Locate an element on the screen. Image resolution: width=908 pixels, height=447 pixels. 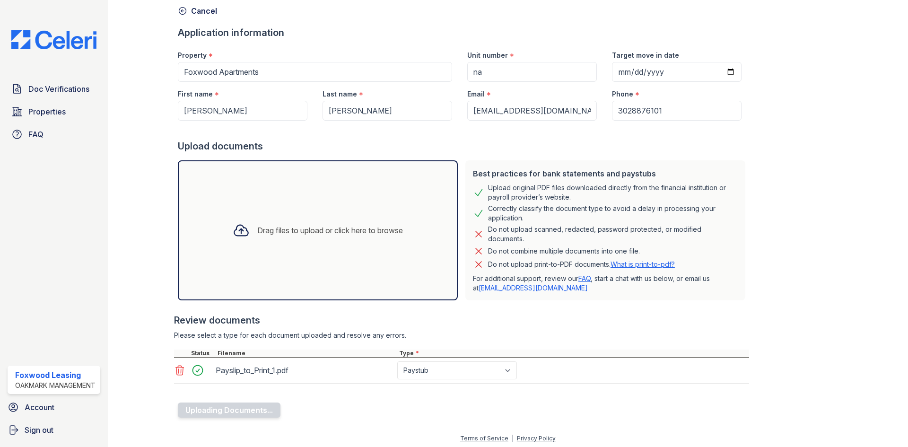
button: Sign out is located at coordinates (54, 430).